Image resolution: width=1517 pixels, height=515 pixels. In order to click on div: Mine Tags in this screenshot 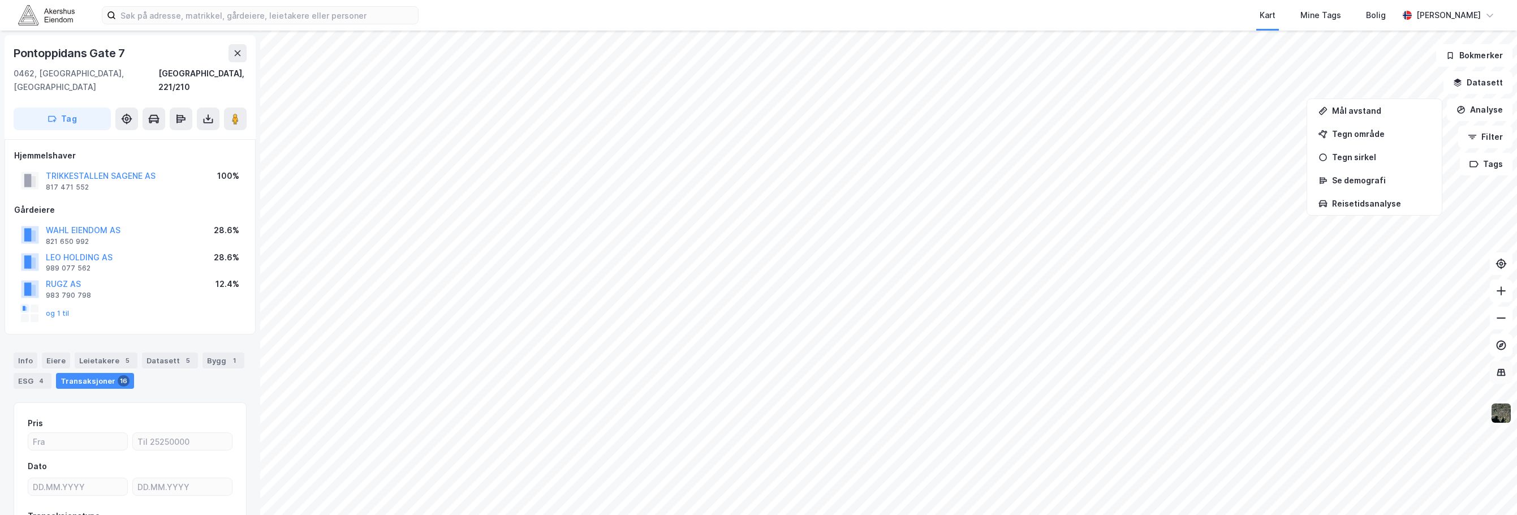, I will do `click(1320, 15)`.